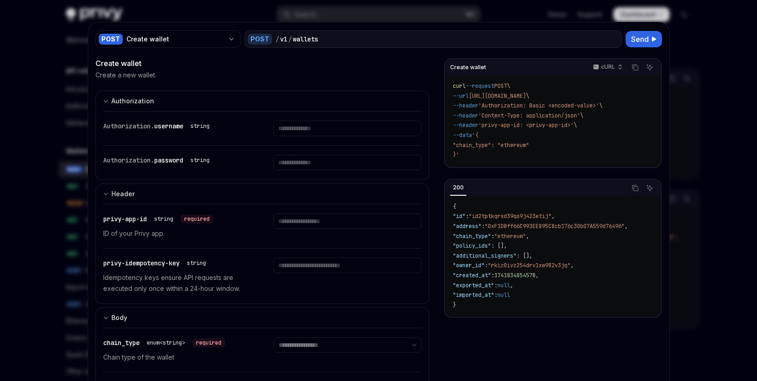 Image resolution: width=757 pixels, height=381 pixels. What do you see at coordinates (458, 187) in the screenshot?
I see `div: 200` at bounding box center [458, 187].